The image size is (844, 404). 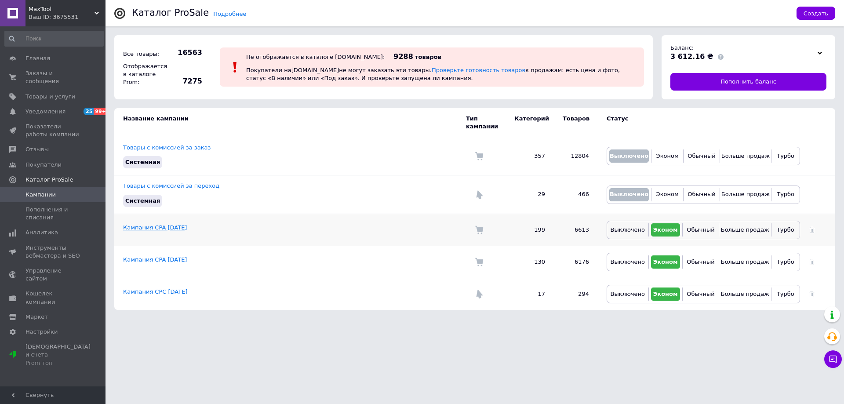 I want to click on div: Каталог ProSale, so click(x=170, y=13).